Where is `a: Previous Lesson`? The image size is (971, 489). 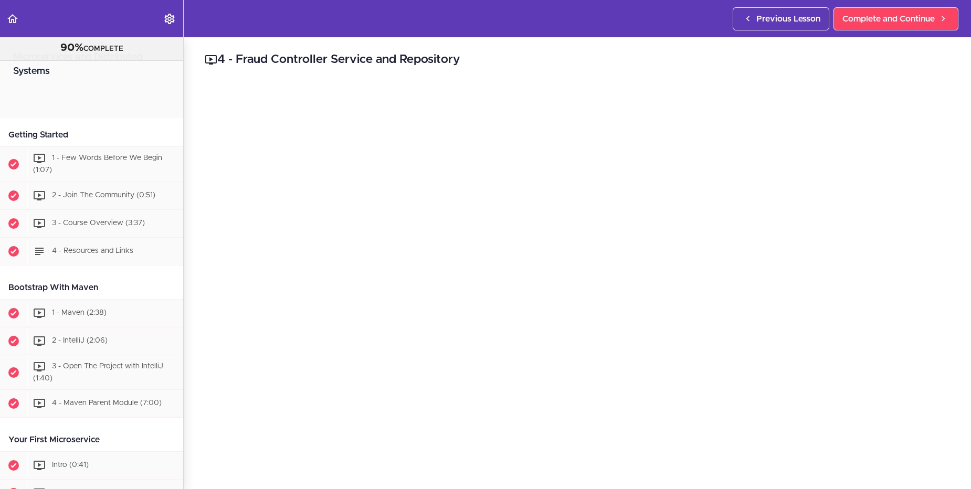
a: Previous Lesson is located at coordinates (781, 19).